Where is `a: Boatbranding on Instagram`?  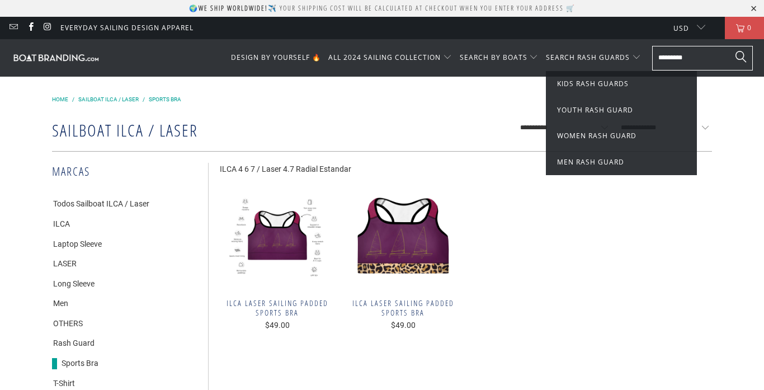
a: Boatbranding on Instagram is located at coordinates (47, 27).